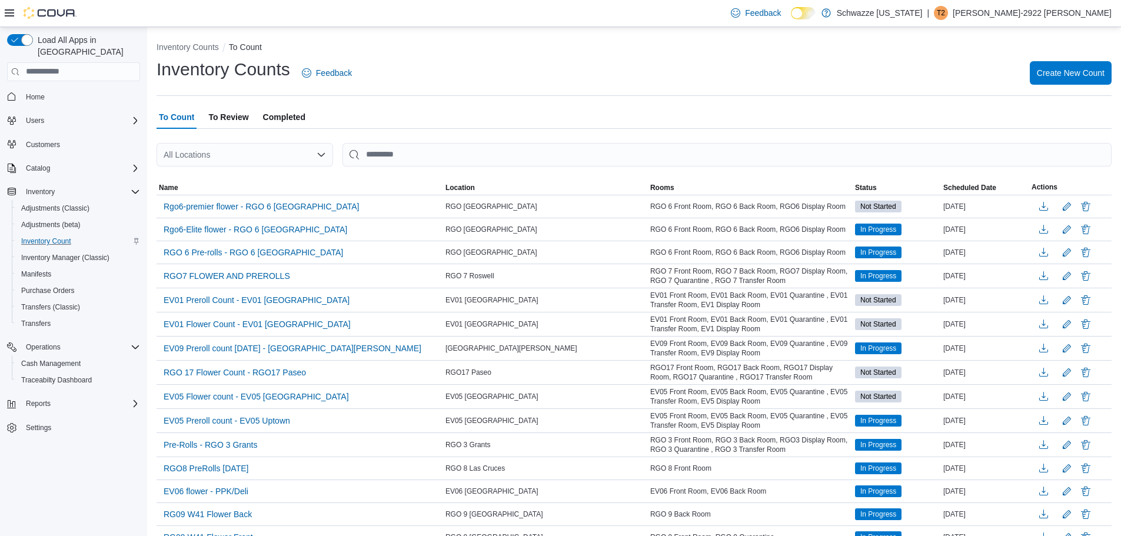 This screenshot has height=536, width=1121. I want to click on button: Operations, so click(74, 347).